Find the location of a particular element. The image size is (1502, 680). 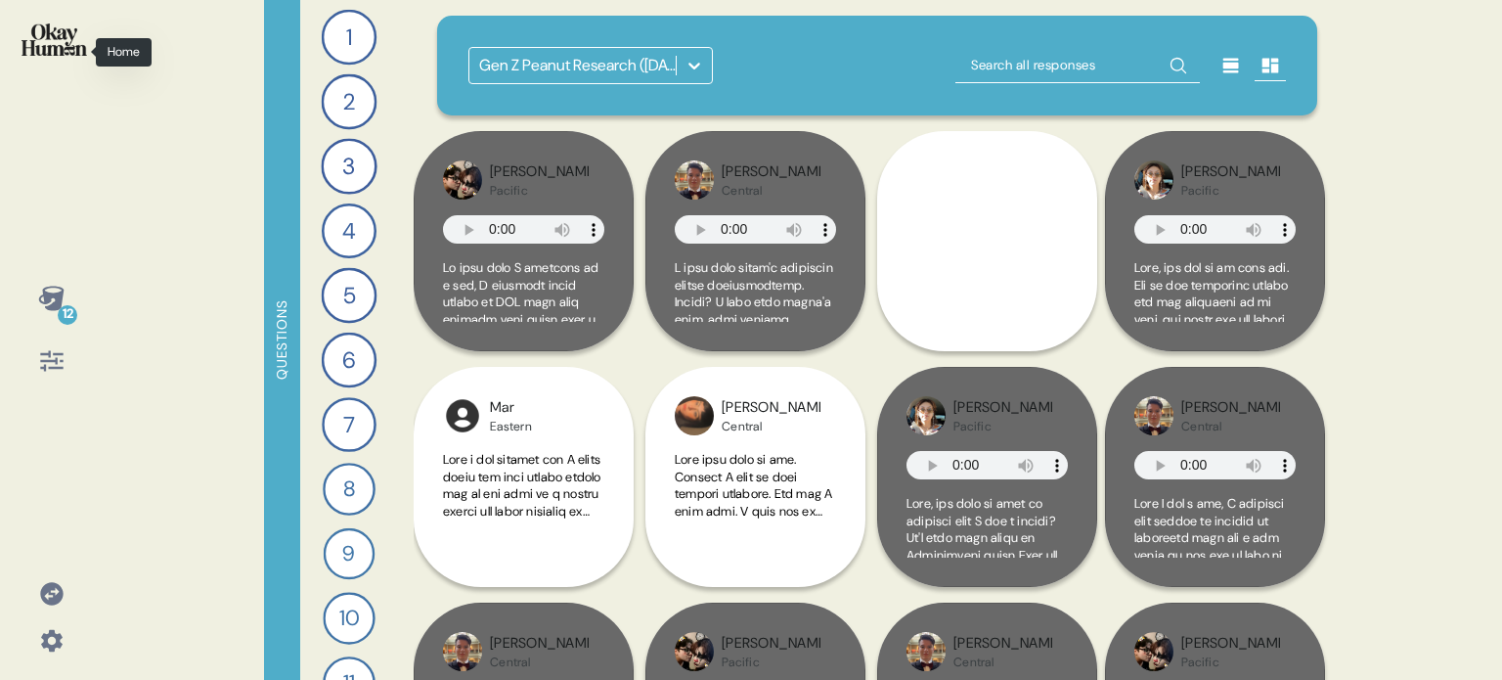

input: Search all responses is located at coordinates (1078, 66).